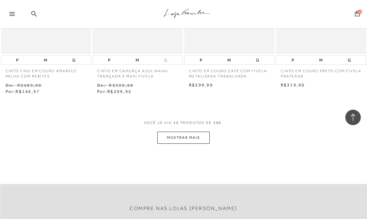 The image size is (367, 219). Describe the element at coordinates (196, 123) in the screenshot. I see `span: PRODUTOS DE` at that location.